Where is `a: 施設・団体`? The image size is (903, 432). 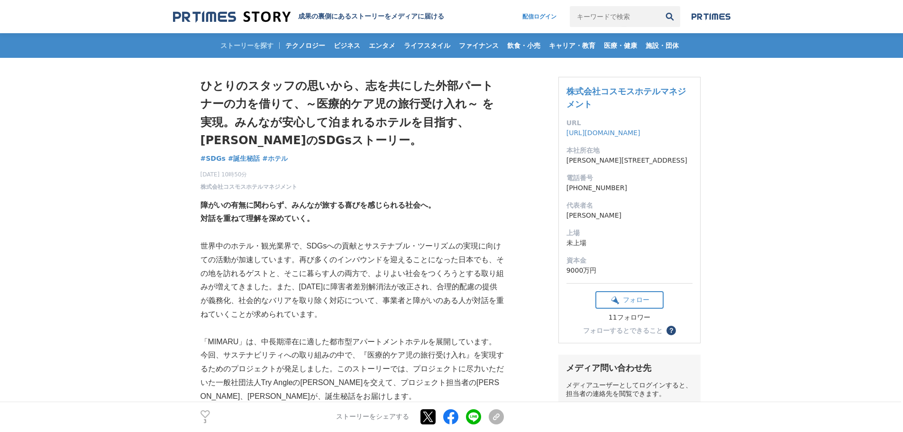
a: 施設・団体 is located at coordinates (663, 46).